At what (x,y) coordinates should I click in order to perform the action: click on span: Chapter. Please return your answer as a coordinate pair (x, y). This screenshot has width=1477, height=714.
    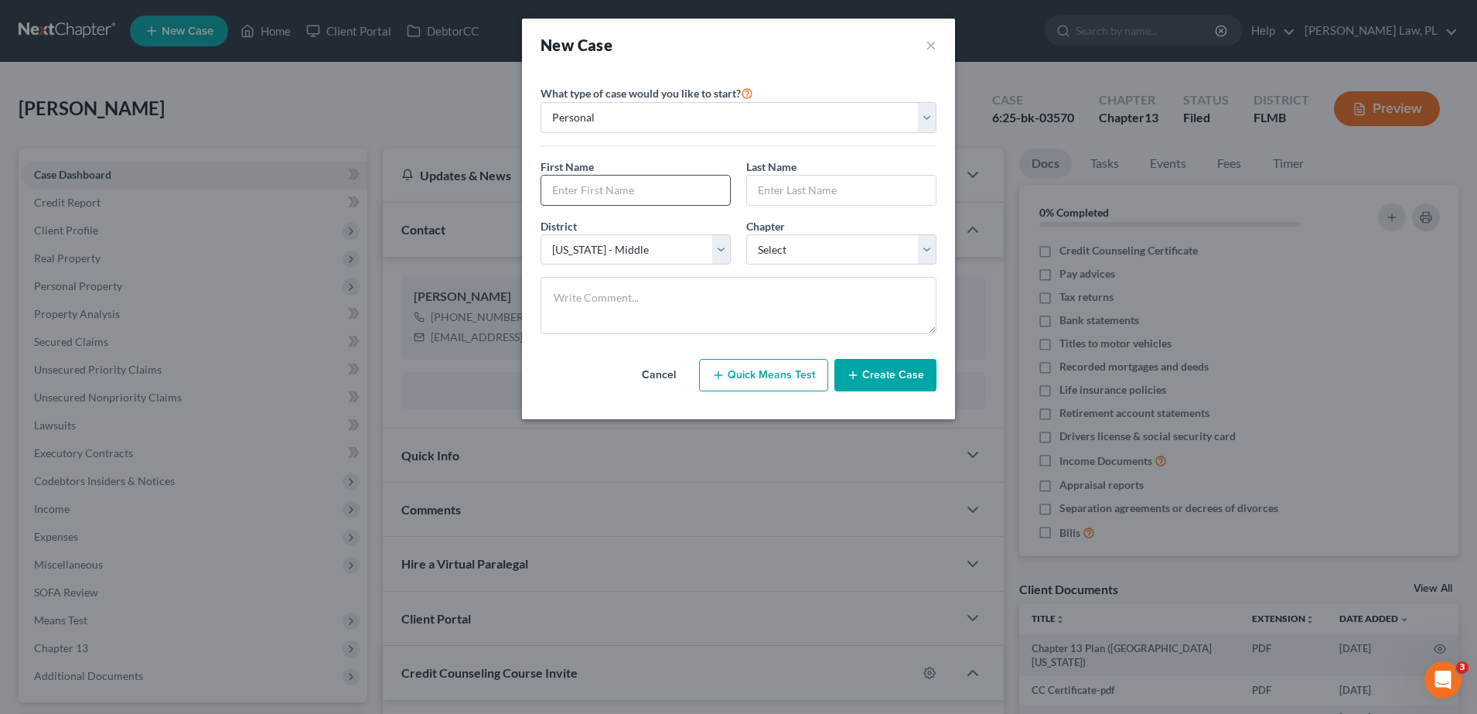
    Looking at the image, I should click on (766, 226).